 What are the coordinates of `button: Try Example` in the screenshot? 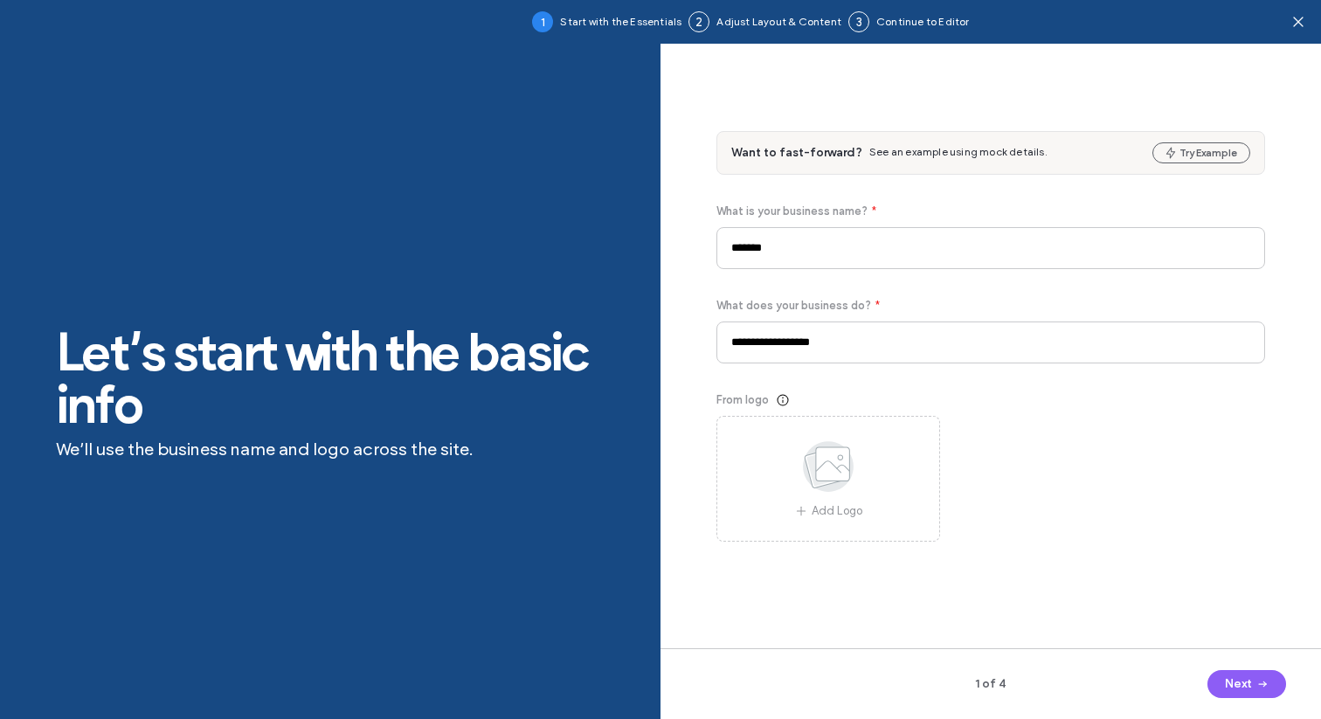 It's located at (1201, 153).